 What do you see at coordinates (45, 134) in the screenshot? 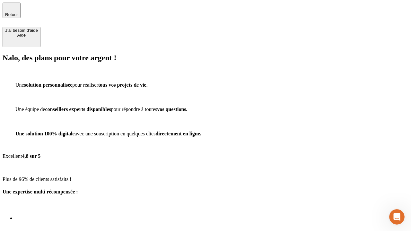
I see `span: Une solution 100% digitale` at bounding box center [45, 134].